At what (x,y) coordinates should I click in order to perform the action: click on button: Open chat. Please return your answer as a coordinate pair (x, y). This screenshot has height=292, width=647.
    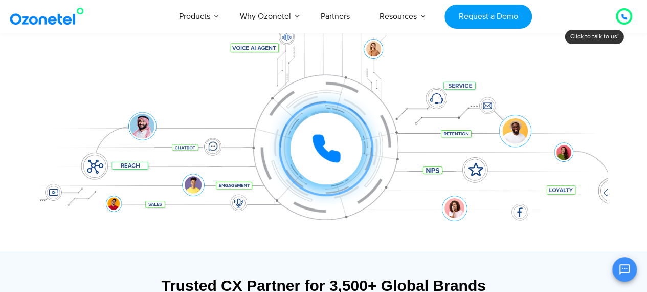
    Looking at the image, I should click on (625, 269).